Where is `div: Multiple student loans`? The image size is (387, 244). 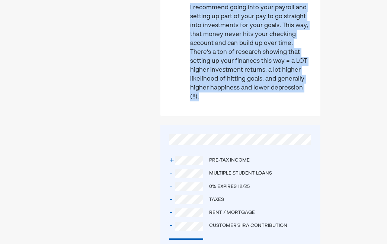 div: Multiple student loans is located at coordinates (240, 174).